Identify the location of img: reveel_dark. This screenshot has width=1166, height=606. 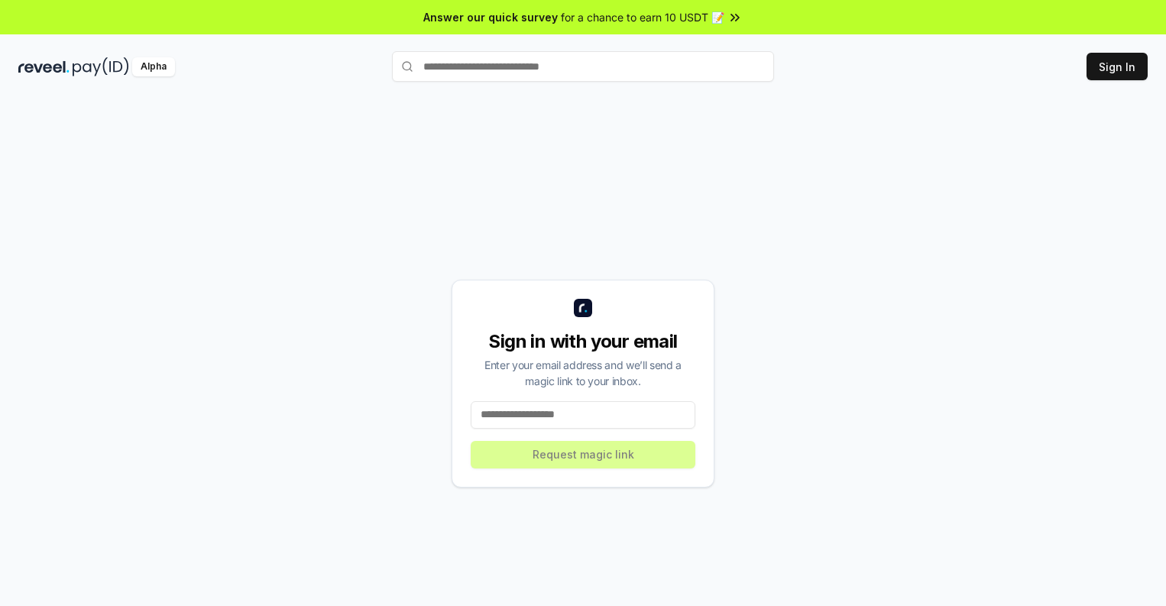
(44, 66).